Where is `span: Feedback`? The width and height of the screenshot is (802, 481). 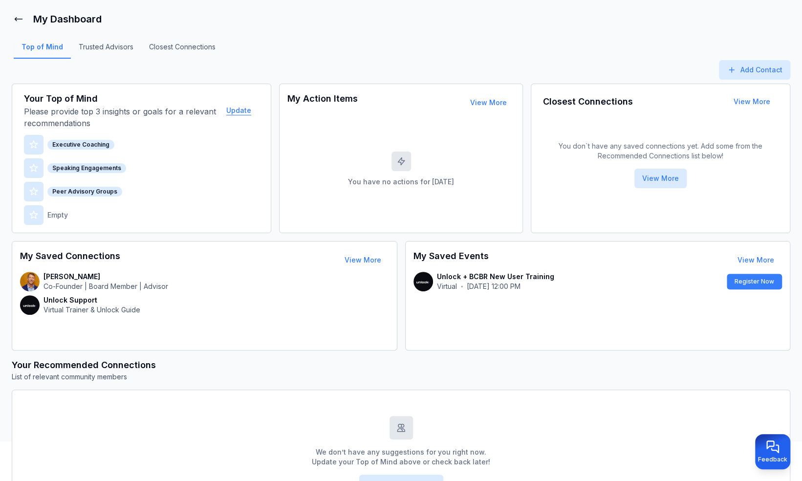 span: Feedback is located at coordinates (773, 459).